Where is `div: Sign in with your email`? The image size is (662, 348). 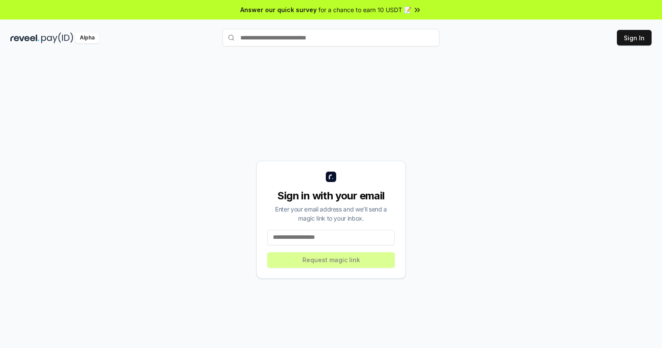
div: Sign in with your email is located at coordinates (331, 196).